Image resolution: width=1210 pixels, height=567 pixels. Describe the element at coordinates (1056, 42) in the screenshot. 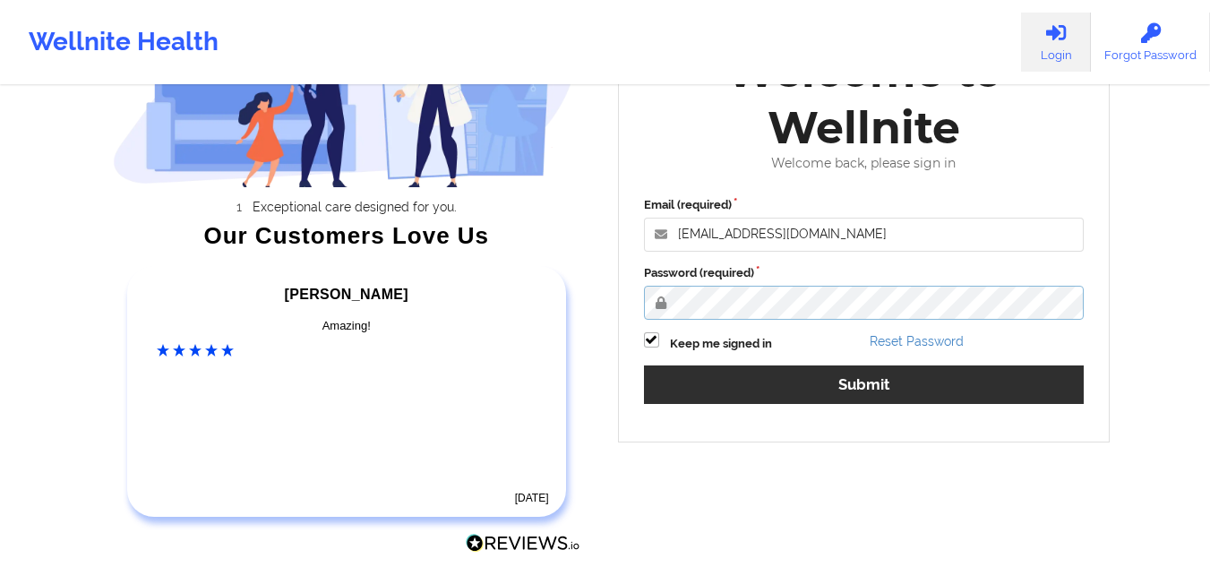

I see `a: Login` at that location.